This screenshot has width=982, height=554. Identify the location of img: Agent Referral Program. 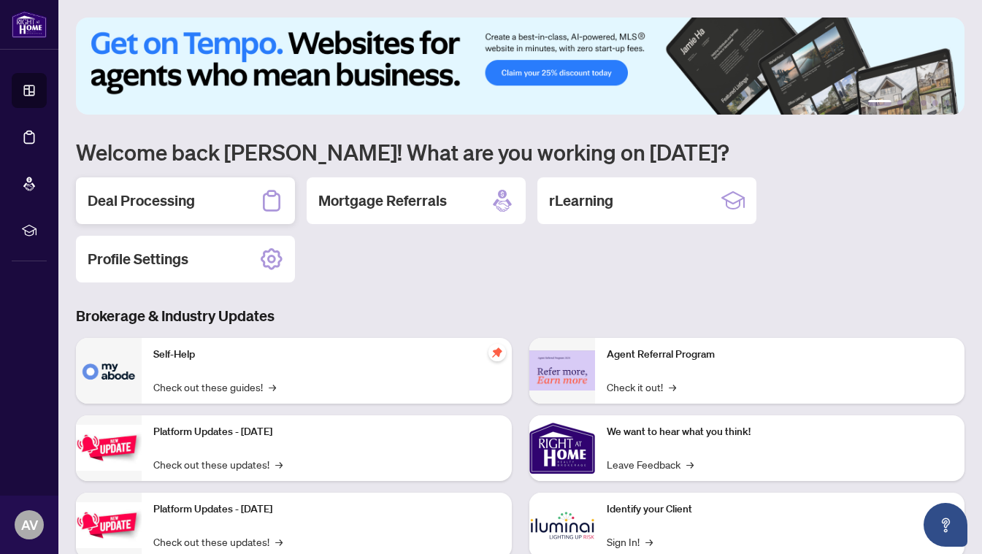
(562, 370).